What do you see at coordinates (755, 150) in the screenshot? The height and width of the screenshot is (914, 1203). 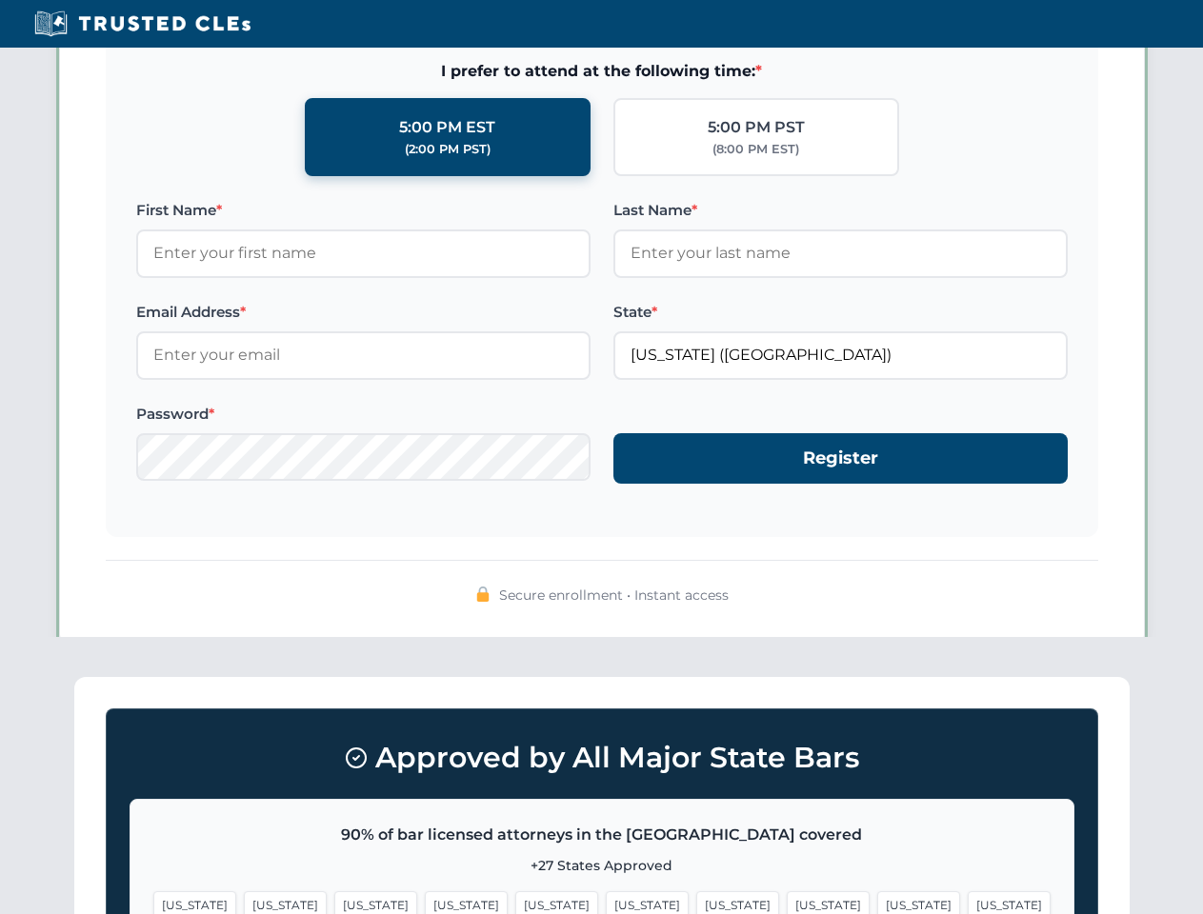 I see `div: (8:00 PM EST)` at bounding box center [755, 150].